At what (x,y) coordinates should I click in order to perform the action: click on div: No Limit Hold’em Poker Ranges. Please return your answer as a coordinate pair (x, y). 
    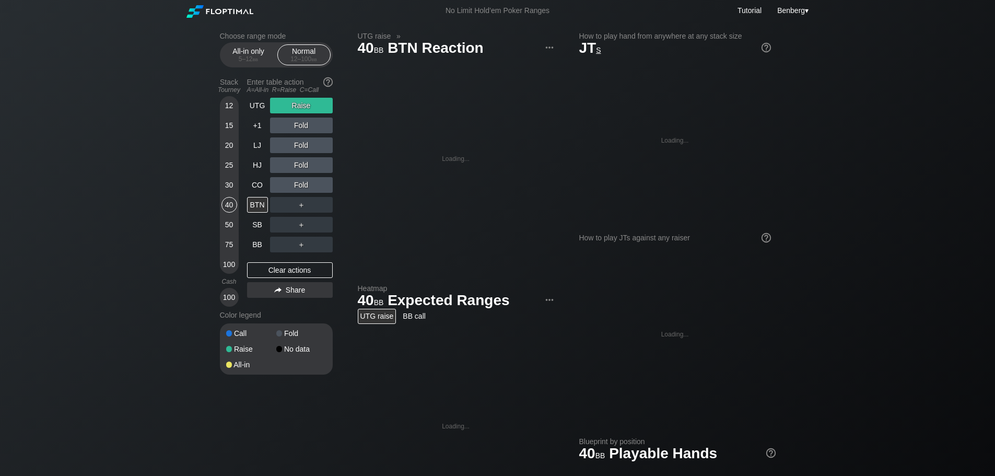
    Looking at the image, I should click on (497, 11).